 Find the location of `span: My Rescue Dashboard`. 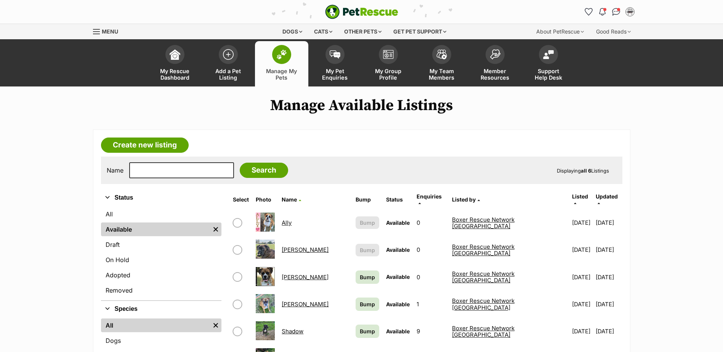

span: My Rescue Dashboard is located at coordinates (175, 74).